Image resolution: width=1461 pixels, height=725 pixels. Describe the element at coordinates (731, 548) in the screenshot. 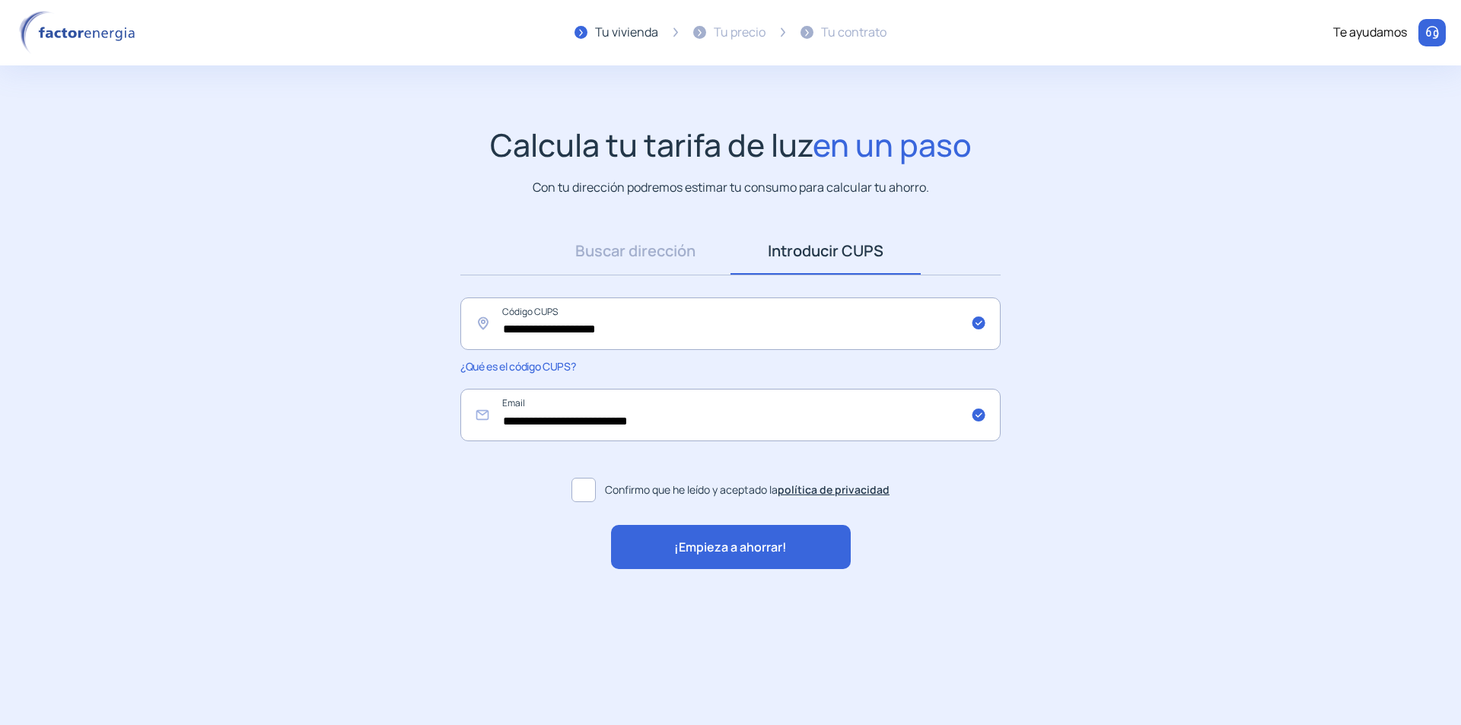

I see `span: ¡Empieza a ahorrar!` at that location.